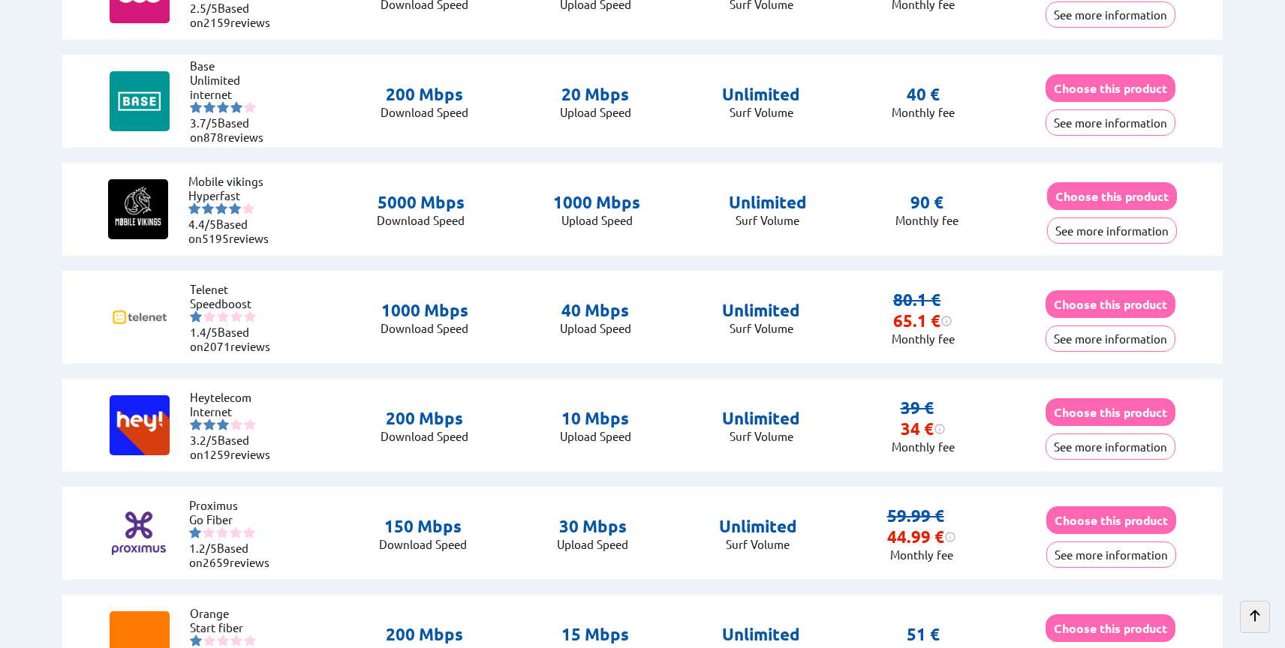  I want to click on li: Internet, so click(235, 411).